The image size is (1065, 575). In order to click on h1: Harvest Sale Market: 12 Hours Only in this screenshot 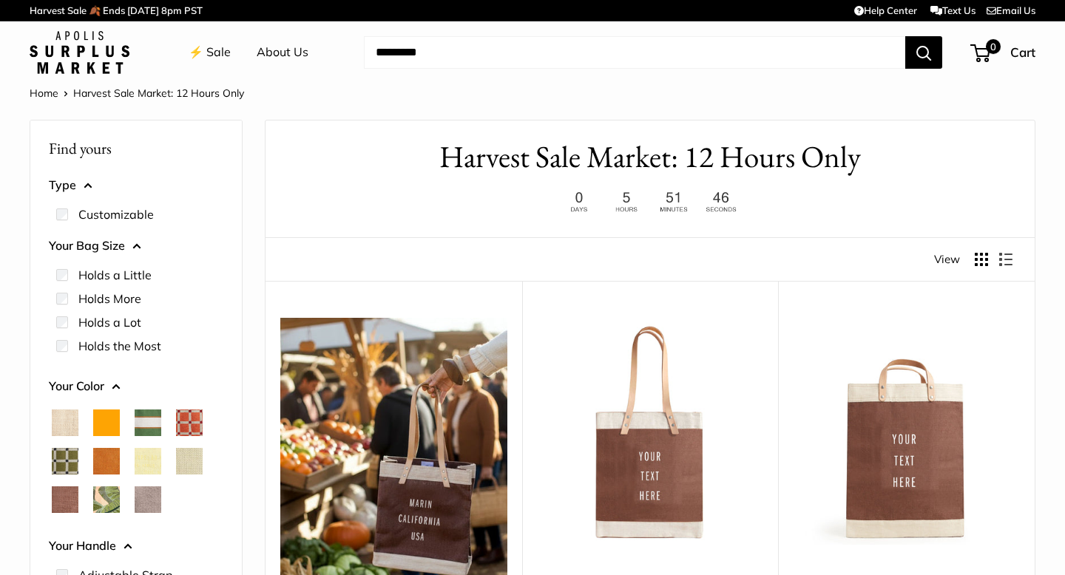, I will do `click(650, 157)`.